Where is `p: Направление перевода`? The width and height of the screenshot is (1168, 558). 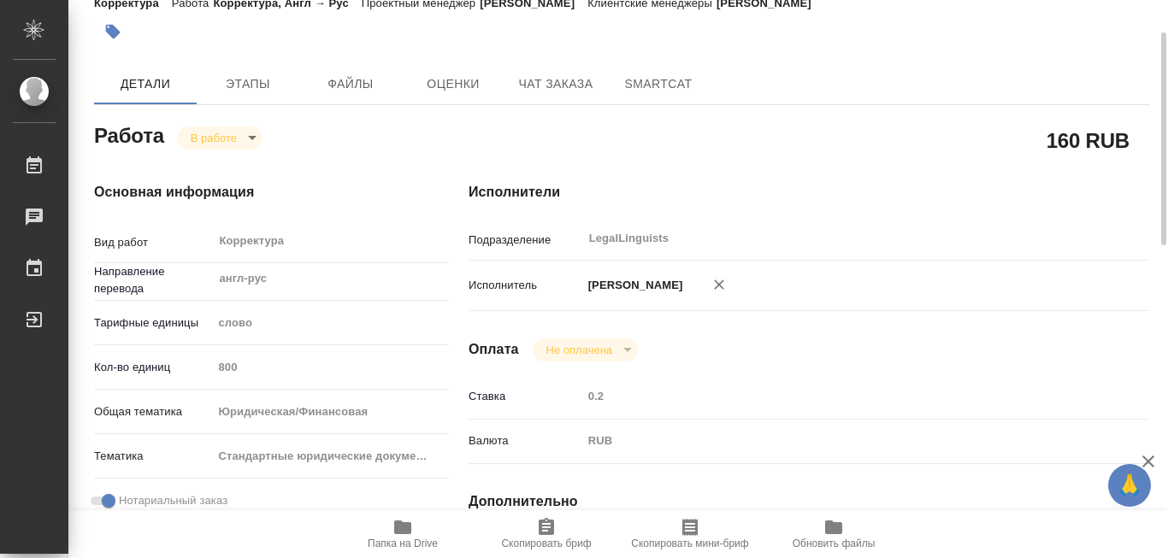
p: Направление перевода is located at coordinates (153, 280).